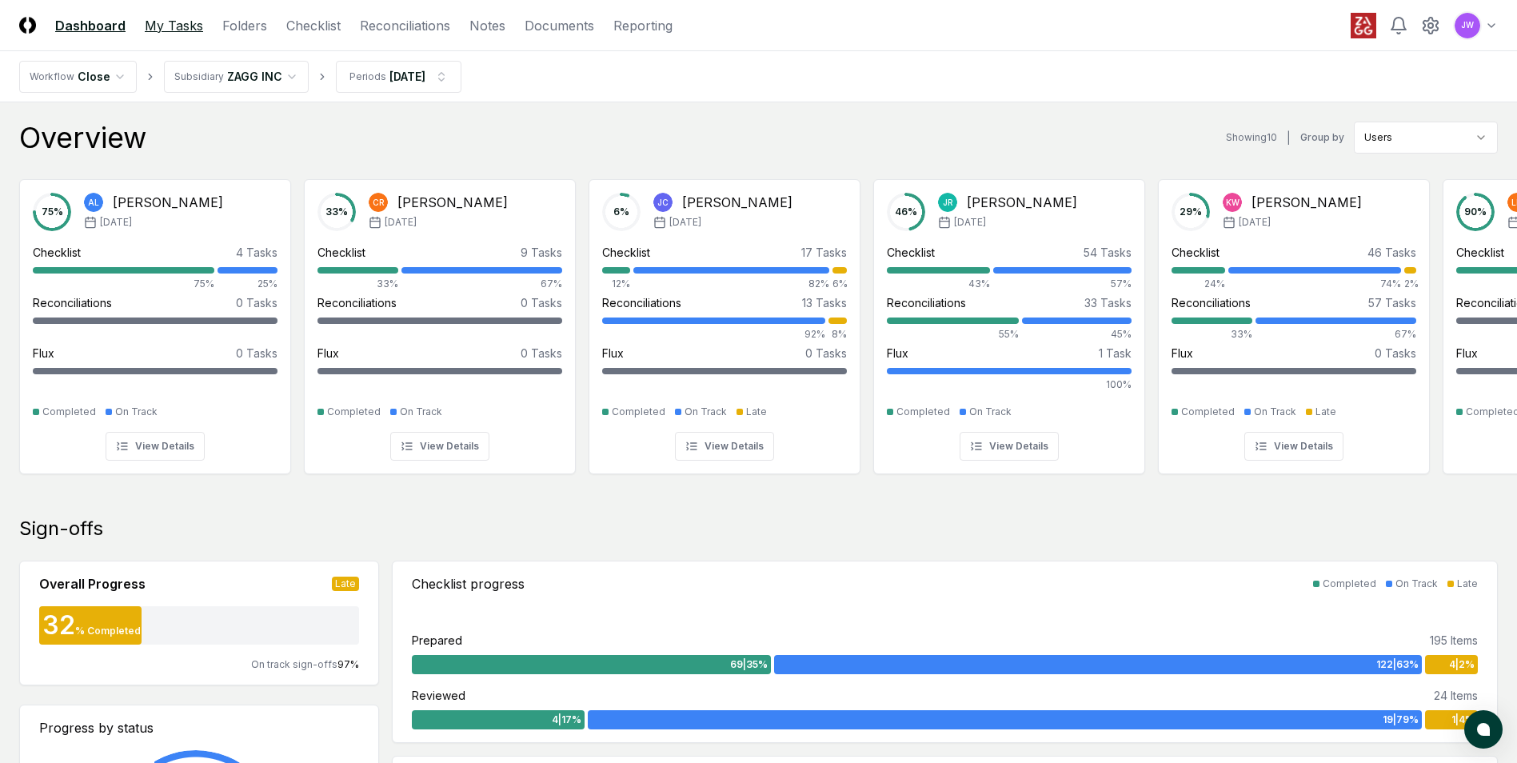 The height and width of the screenshot is (763, 1517). I want to click on div: Prepared, so click(437, 640).